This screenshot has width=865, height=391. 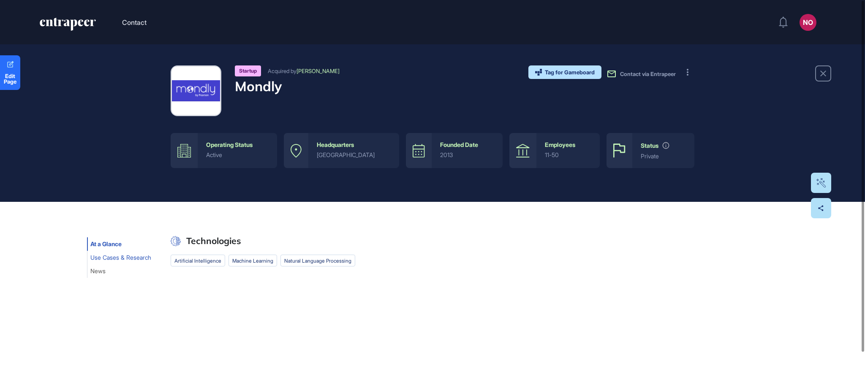 I want to click on div: NO, so click(x=808, y=22).